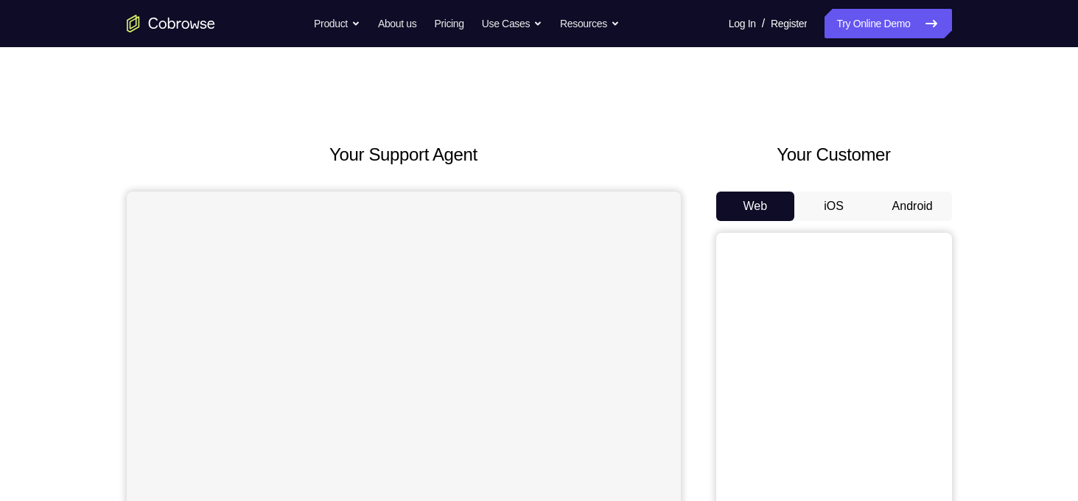 The image size is (1078, 501). Describe the element at coordinates (512, 24) in the screenshot. I see `button: Use Cases` at that location.